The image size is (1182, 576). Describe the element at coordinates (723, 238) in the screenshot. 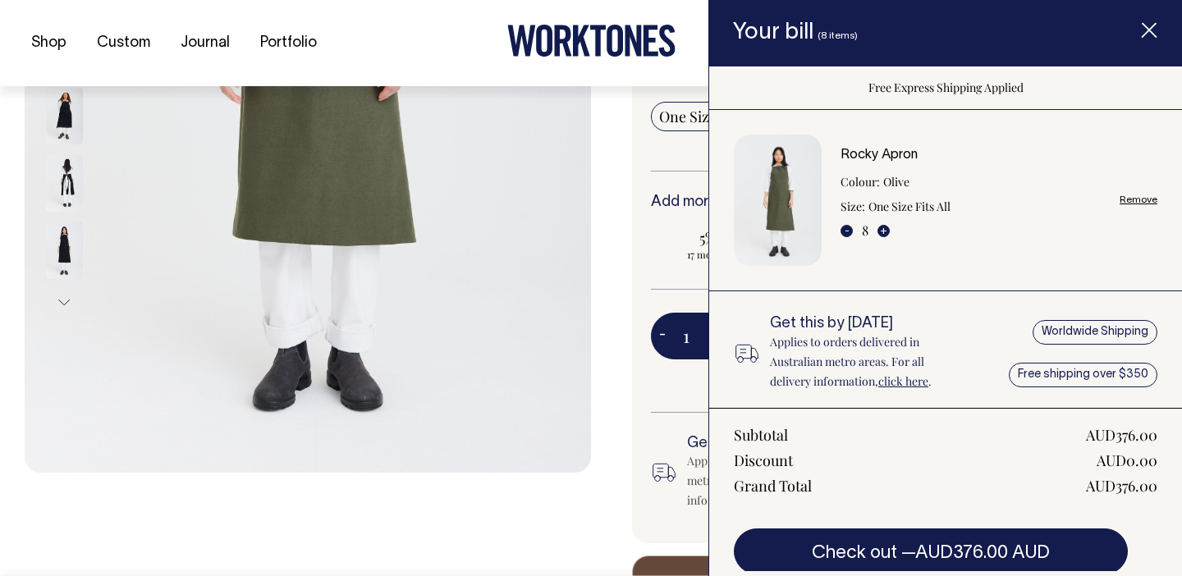

I see `span: 5% OFF` at that location.